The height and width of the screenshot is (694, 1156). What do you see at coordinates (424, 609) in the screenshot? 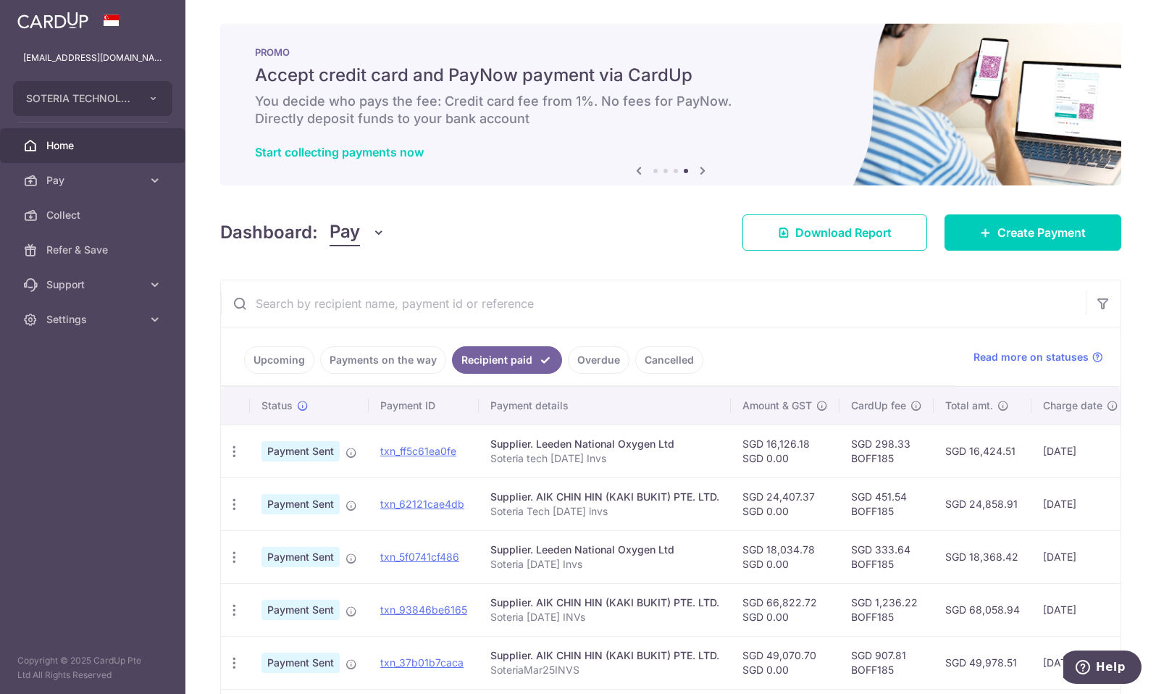
I see `a: txn_93846be6165` at bounding box center [424, 609].